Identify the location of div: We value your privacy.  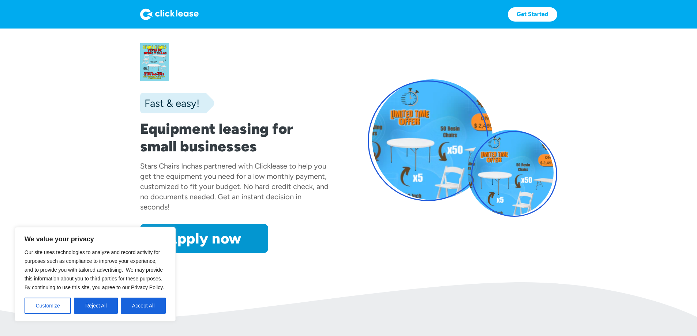
(95, 274).